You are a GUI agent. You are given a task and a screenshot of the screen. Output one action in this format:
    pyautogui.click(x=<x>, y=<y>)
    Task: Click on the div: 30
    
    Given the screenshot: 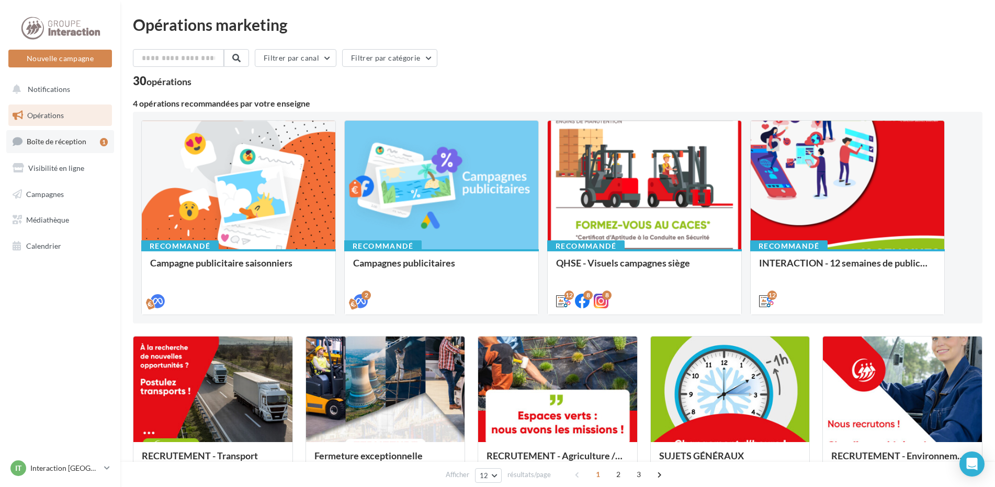 What is the action you would take?
    pyautogui.click(x=162, y=81)
    